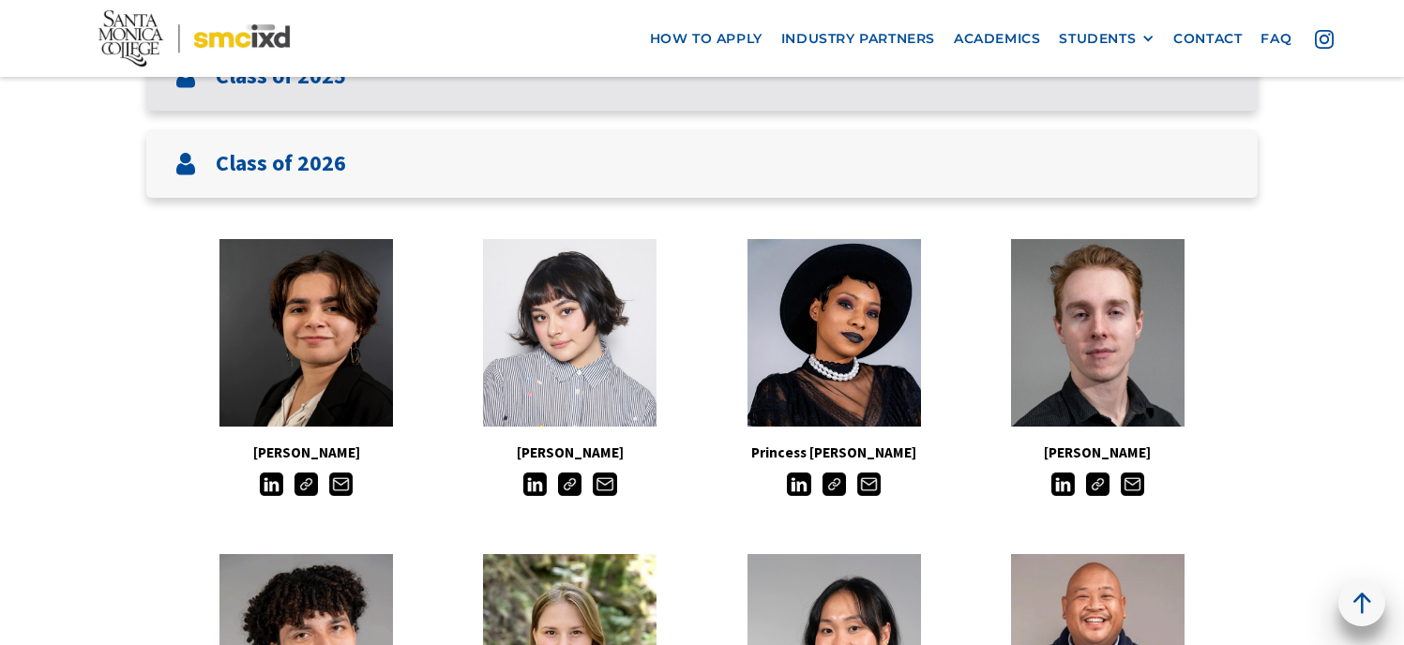  What do you see at coordinates (1207, 38) in the screenshot?
I see `a: contact` at bounding box center [1207, 38].